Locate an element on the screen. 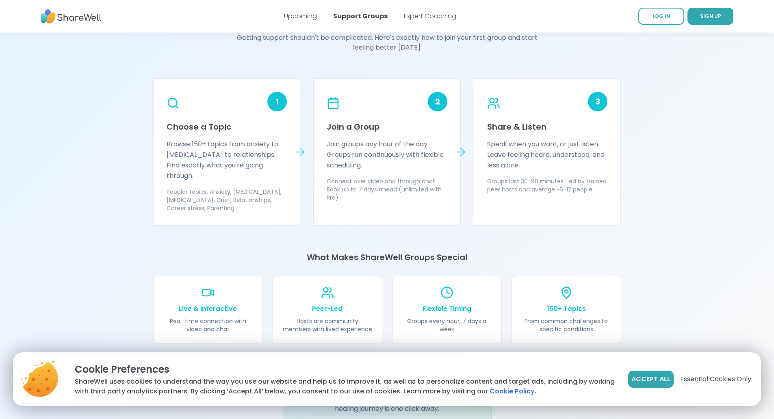 This screenshot has width=774, height=419. p: Speak when you want, or just listen. Leave feeling heard, understood, and less alone. is located at coordinates (547, 155).